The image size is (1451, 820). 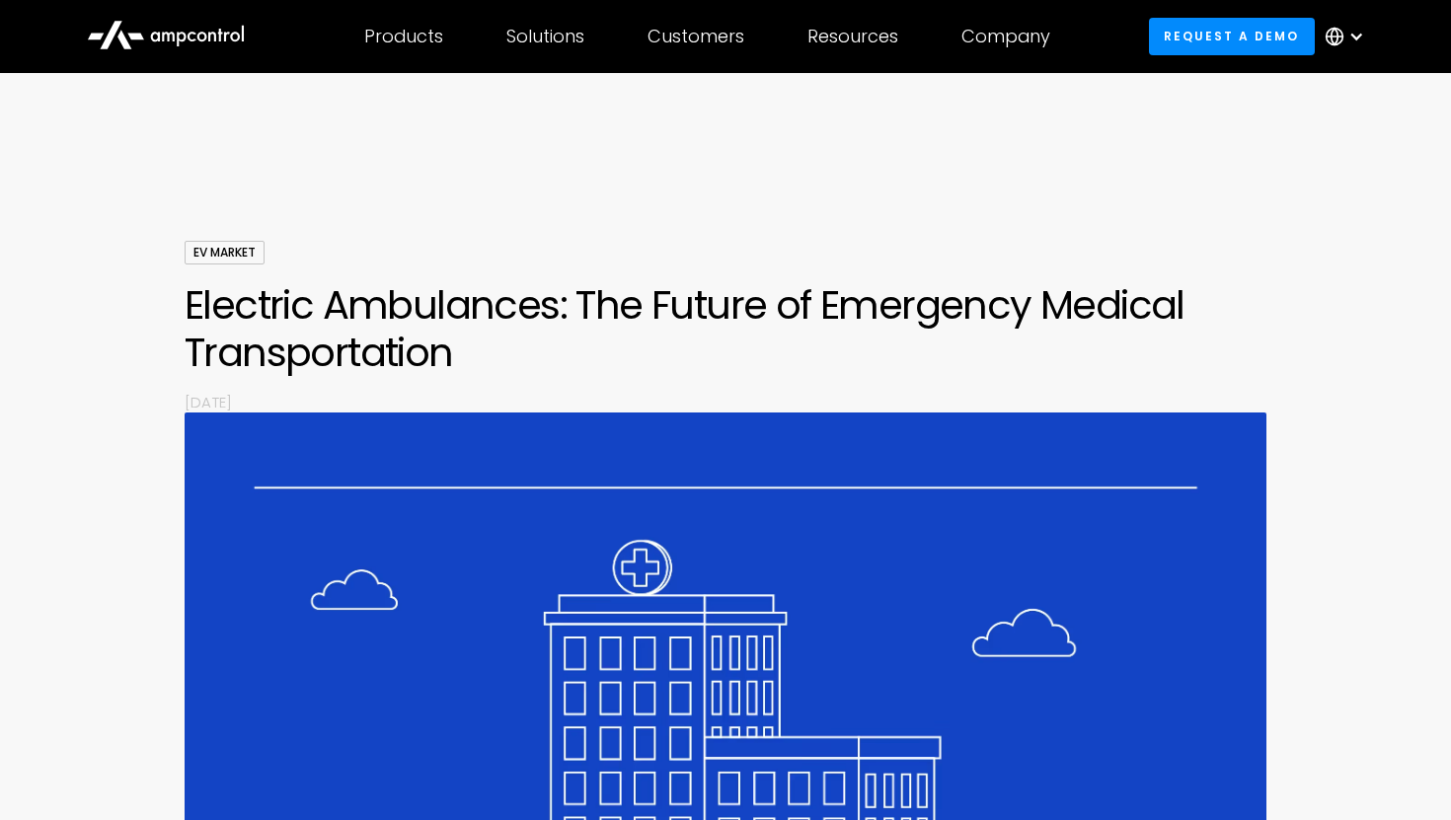 What do you see at coordinates (853, 37) in the screenshot?
I see `div: Resources` at bounding box center [853, 37].